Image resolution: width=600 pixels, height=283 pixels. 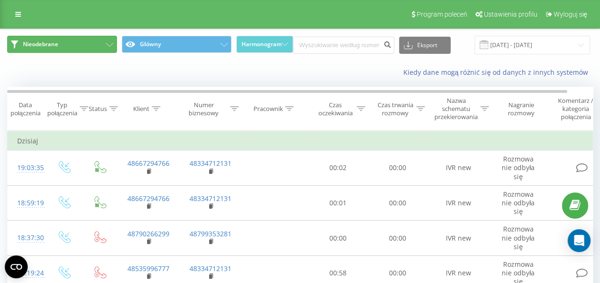 I want to click on button: Harmonogram, so click(x=264, y=44).